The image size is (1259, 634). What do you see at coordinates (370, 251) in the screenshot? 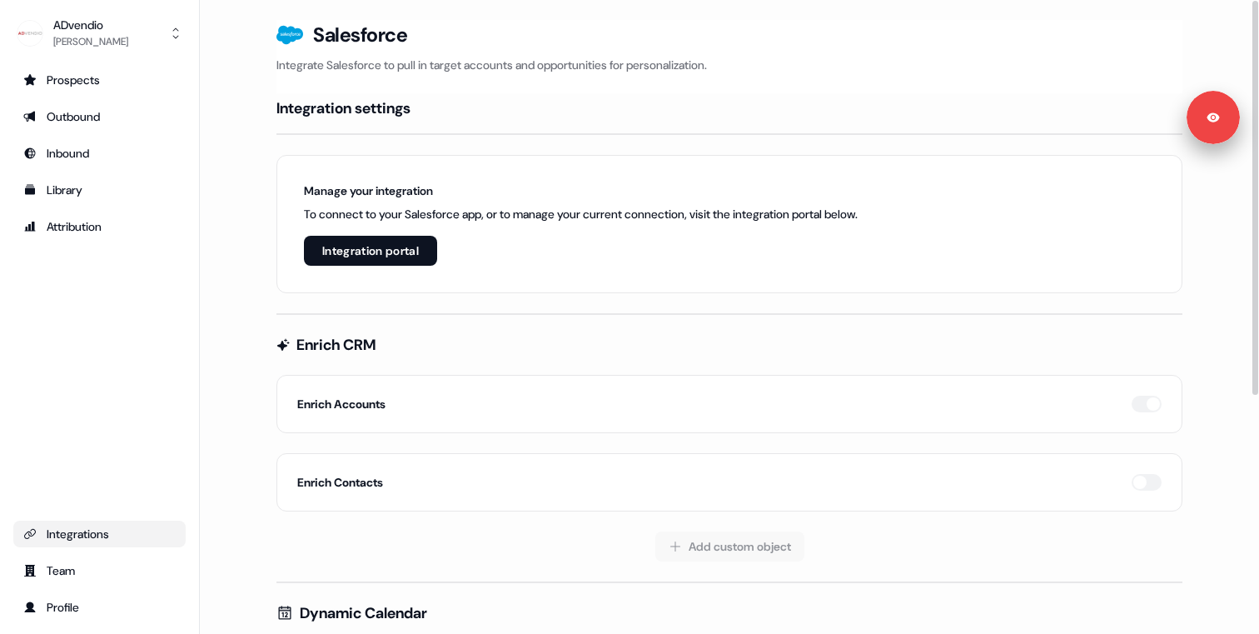
I see `button: Integration portal` at bounding box center [370, 251].